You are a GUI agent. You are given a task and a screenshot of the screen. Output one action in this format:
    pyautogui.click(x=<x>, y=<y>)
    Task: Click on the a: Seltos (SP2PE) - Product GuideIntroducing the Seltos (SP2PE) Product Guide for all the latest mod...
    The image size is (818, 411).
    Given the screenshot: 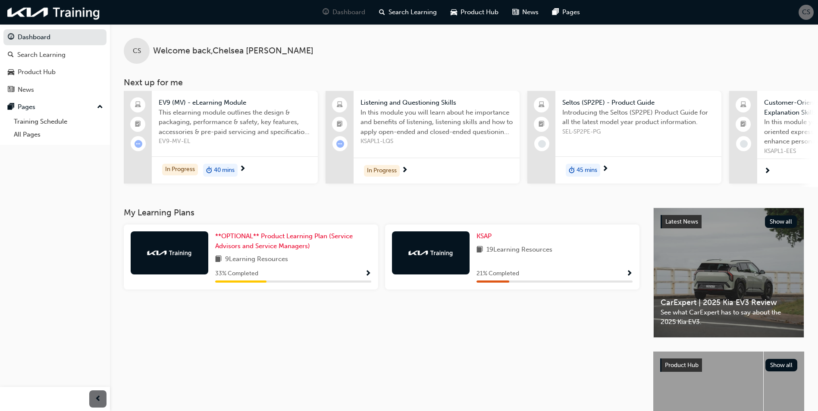 What is the action you would take?
    pyautogui.click(x=624, y=137)
    